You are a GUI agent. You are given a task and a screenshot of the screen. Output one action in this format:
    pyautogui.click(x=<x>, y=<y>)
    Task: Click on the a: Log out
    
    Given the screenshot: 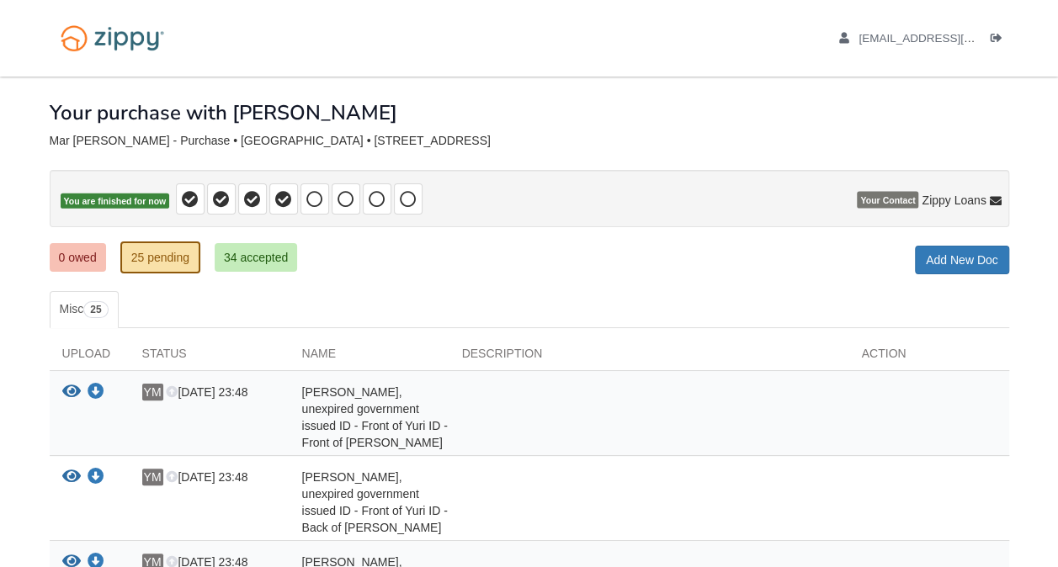 What is the action you would take?
    pyautogui.click(x=1000, y=40)
    